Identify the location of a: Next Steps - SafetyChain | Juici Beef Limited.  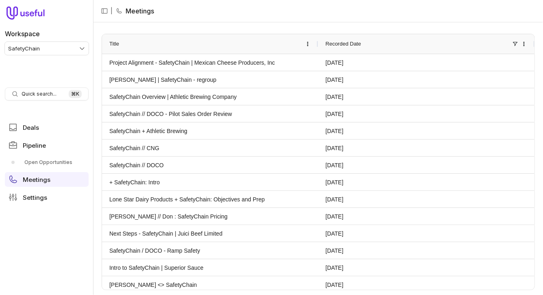
(210, 233).